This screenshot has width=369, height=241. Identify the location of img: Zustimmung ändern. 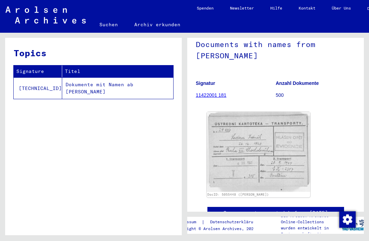
(347, 220).